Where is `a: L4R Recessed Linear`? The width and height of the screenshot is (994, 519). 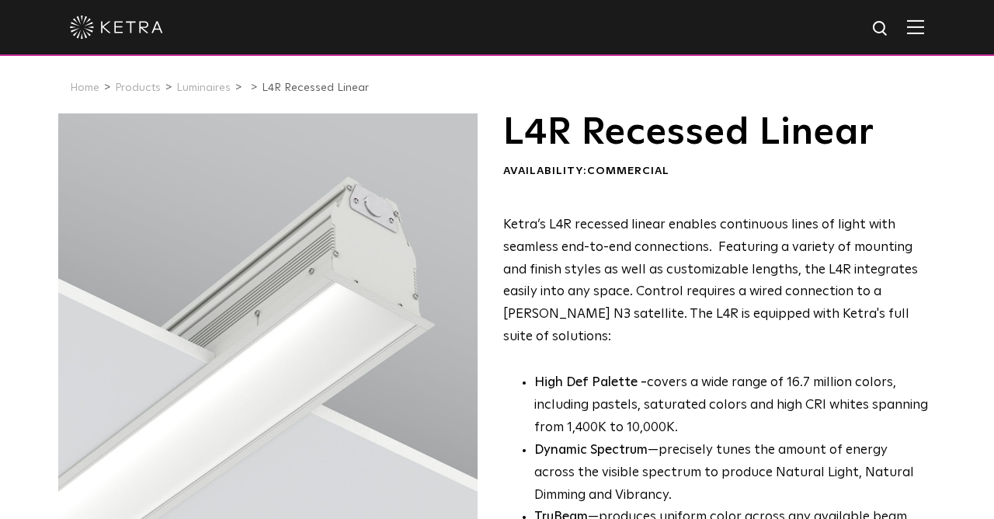 a: L4R Recessed Linear is located at coordinates (315, 88).